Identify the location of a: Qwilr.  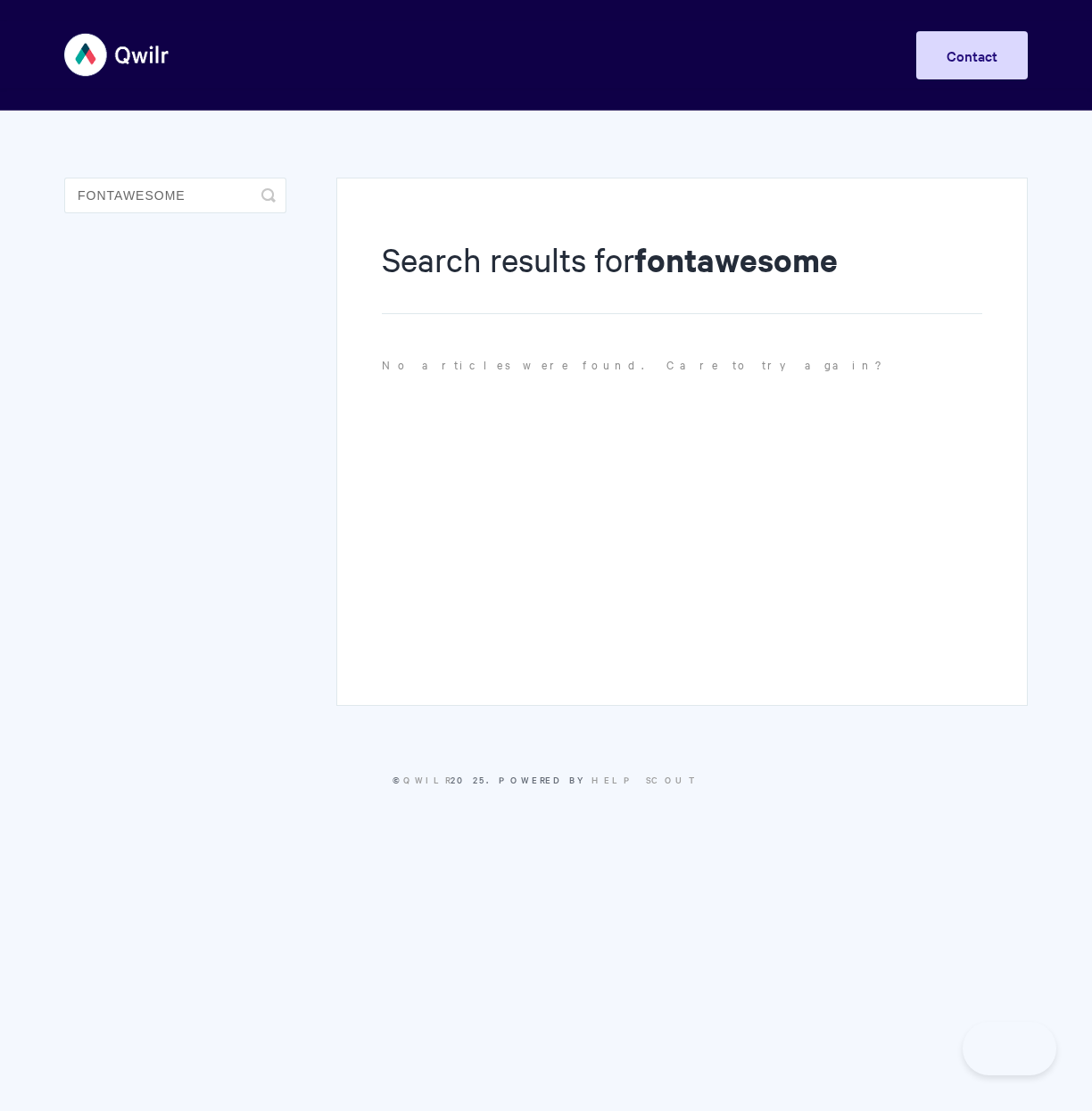
(427, 778).